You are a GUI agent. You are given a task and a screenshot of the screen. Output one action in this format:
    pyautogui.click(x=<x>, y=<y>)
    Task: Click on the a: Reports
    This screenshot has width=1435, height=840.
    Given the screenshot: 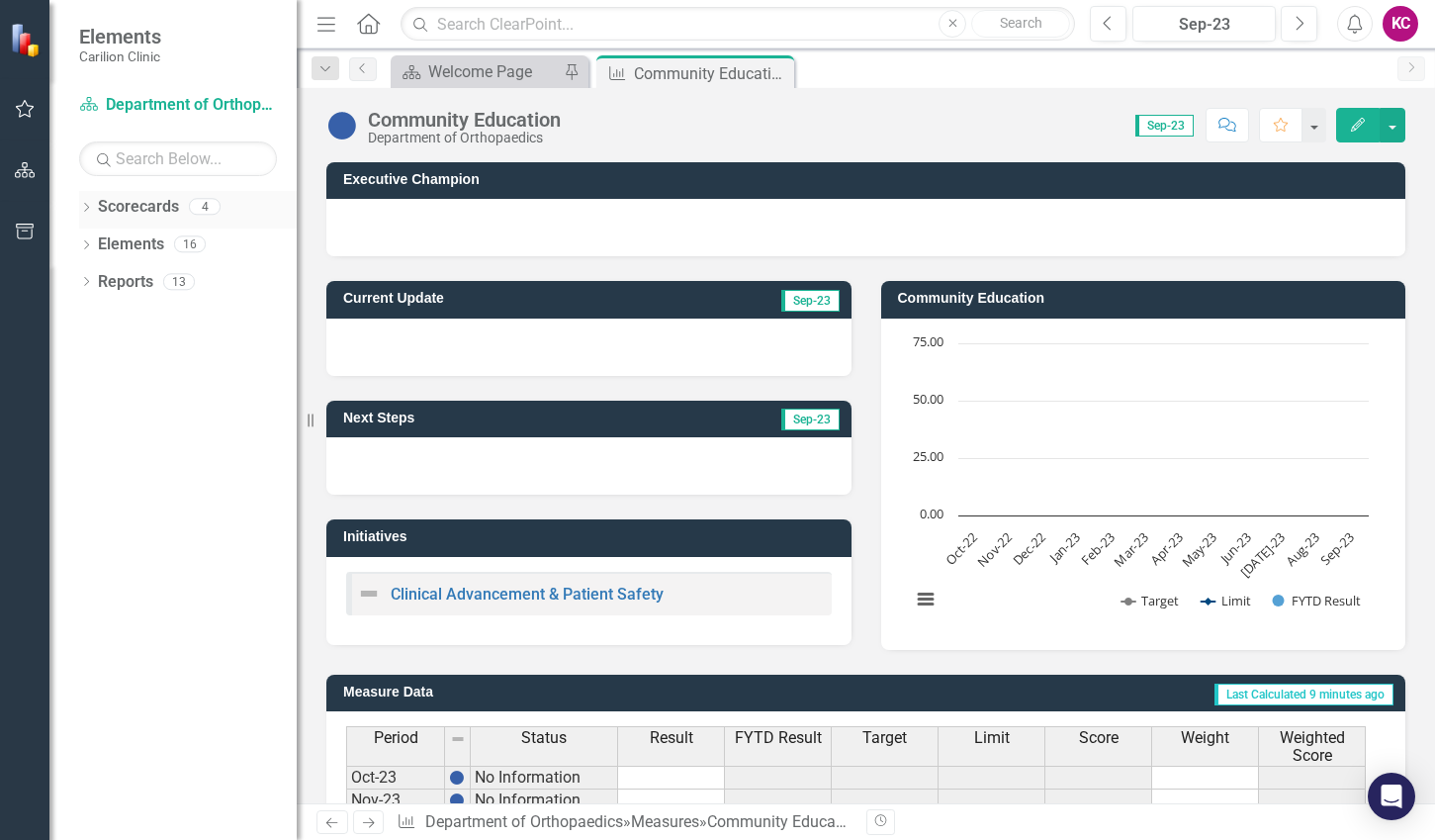 What is the action you would take?
    pyautogui.click(x=126, y=282)
    